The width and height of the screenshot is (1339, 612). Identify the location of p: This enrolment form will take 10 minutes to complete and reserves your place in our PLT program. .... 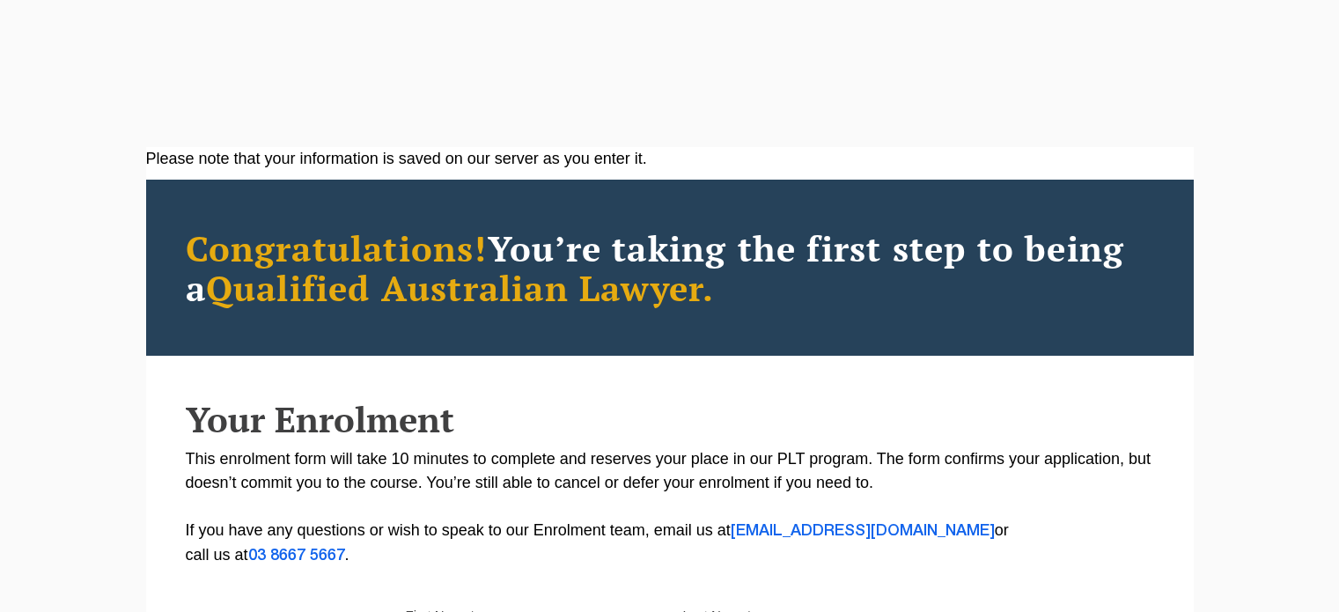
(670, 507).